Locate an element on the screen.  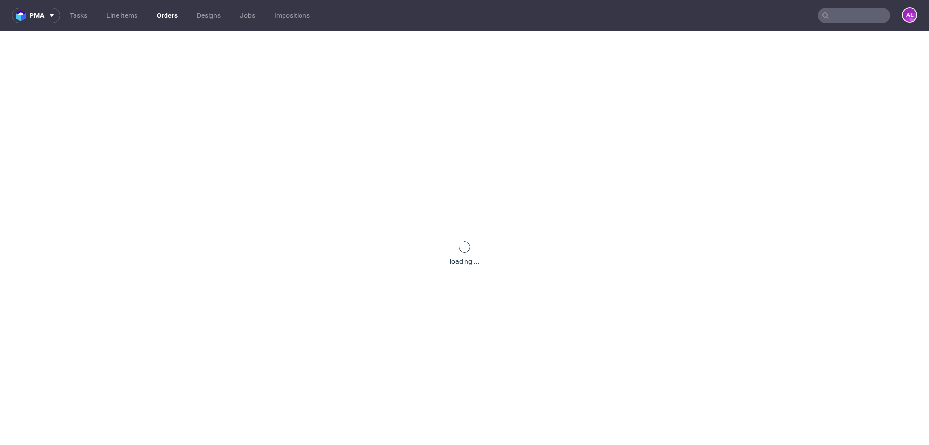
figcaption: AŁ is located at coordinates (910, 15).